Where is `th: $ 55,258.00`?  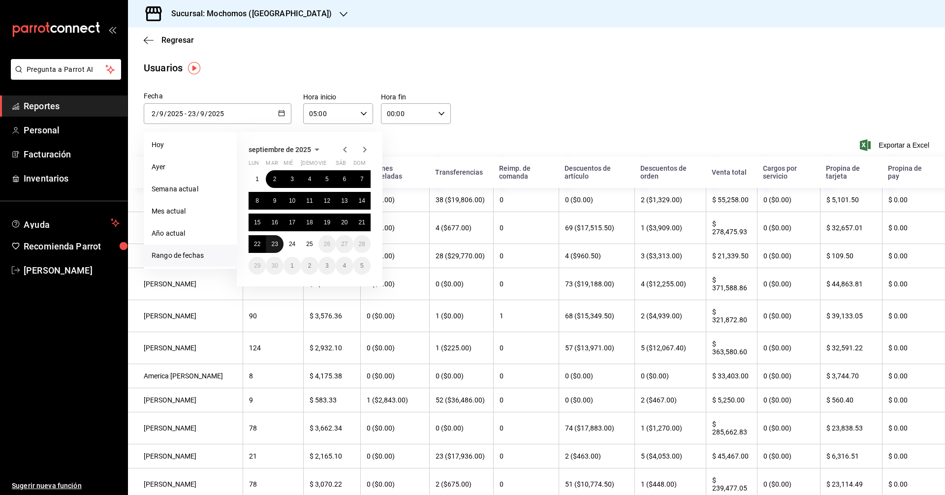
th: $ 55,258.00 is located at coordinates (731, 200).